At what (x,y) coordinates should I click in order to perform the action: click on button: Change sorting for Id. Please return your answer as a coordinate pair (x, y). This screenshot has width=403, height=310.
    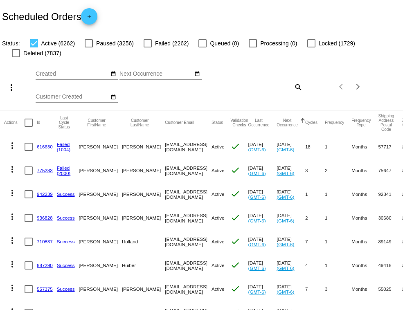
    Looking at the image, I should click on (38, 123).